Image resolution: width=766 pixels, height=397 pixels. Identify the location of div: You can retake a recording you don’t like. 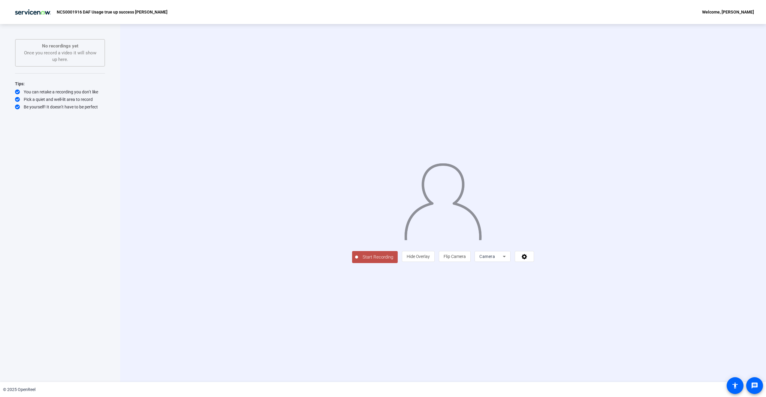
(60, 92).